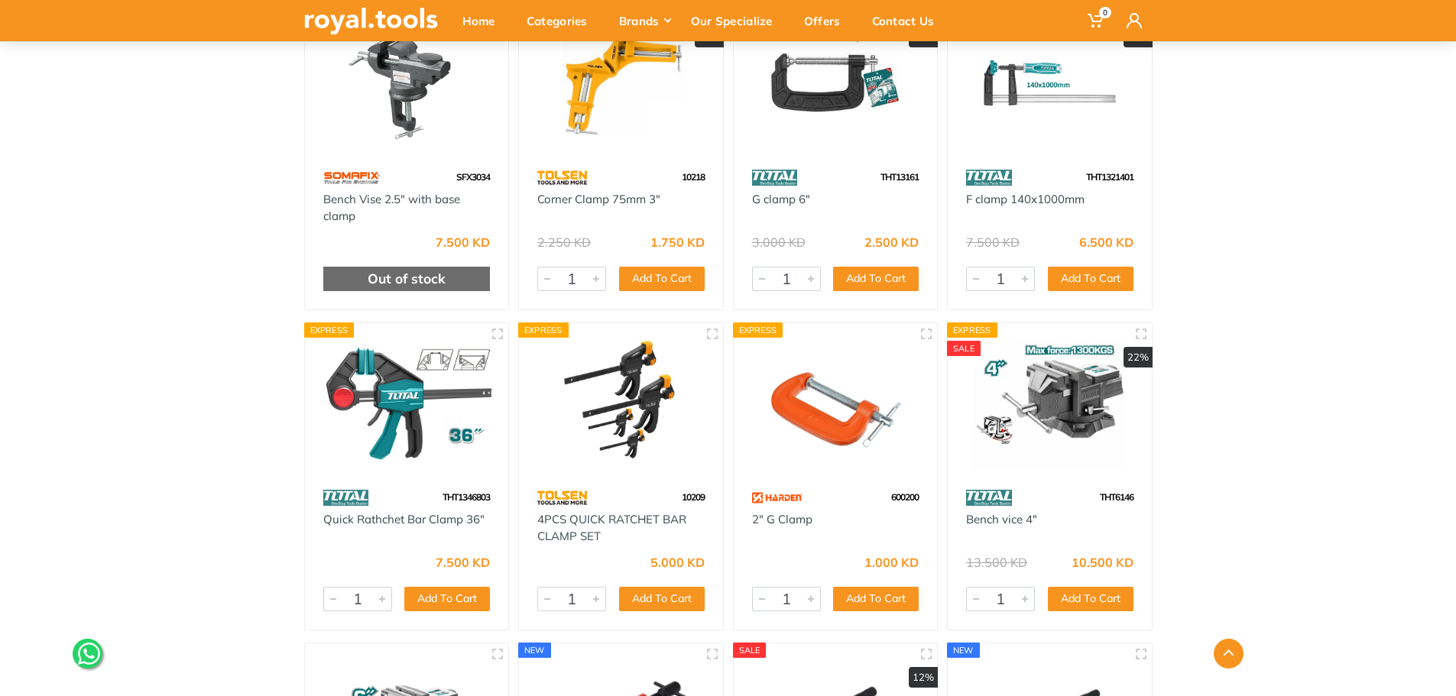 The width and height of the screenshot is (1456, 696). Describe the element at coordinates (407, 403) in the screenshot. I see `img: Royal Tools - Quick Rathchet Bar Clamp 36` at that location.